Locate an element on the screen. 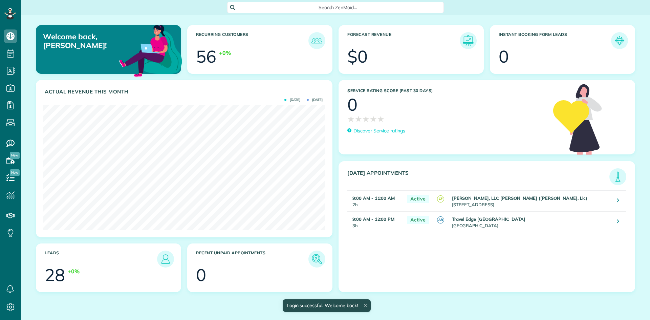  h3: Recurring Customers is located at coordinates (252, 41).